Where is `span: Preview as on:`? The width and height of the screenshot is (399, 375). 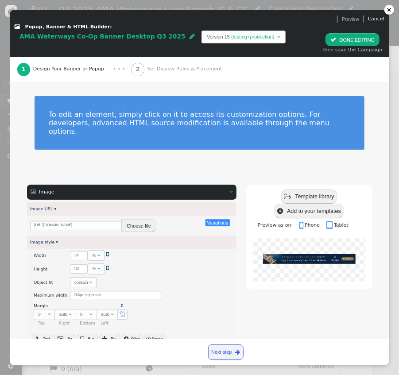
span: Preview as on: is located at coordinates (277, 225).